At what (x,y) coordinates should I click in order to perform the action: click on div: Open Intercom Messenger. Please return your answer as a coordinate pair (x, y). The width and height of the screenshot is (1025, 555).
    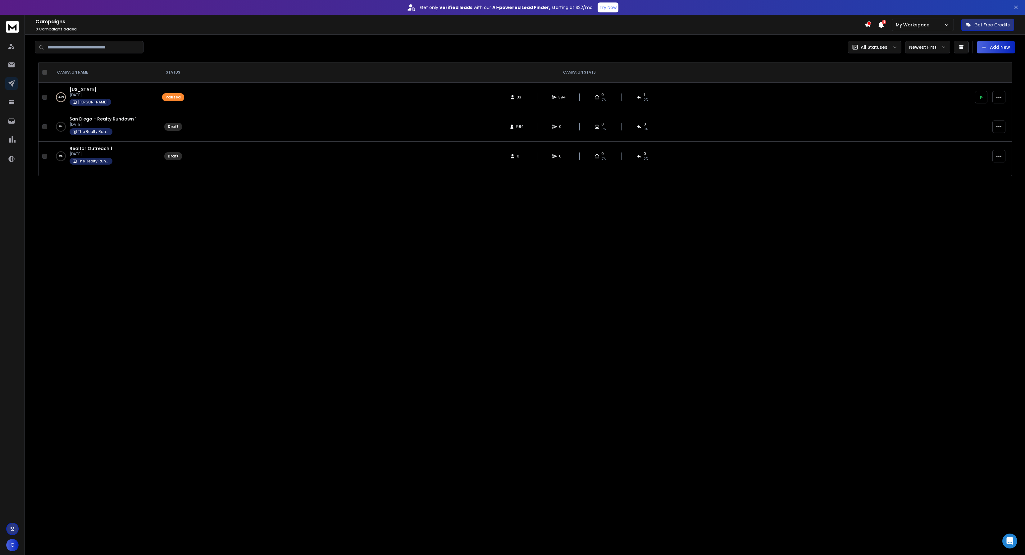
    Looking at the image, I should click on (1010, 541).